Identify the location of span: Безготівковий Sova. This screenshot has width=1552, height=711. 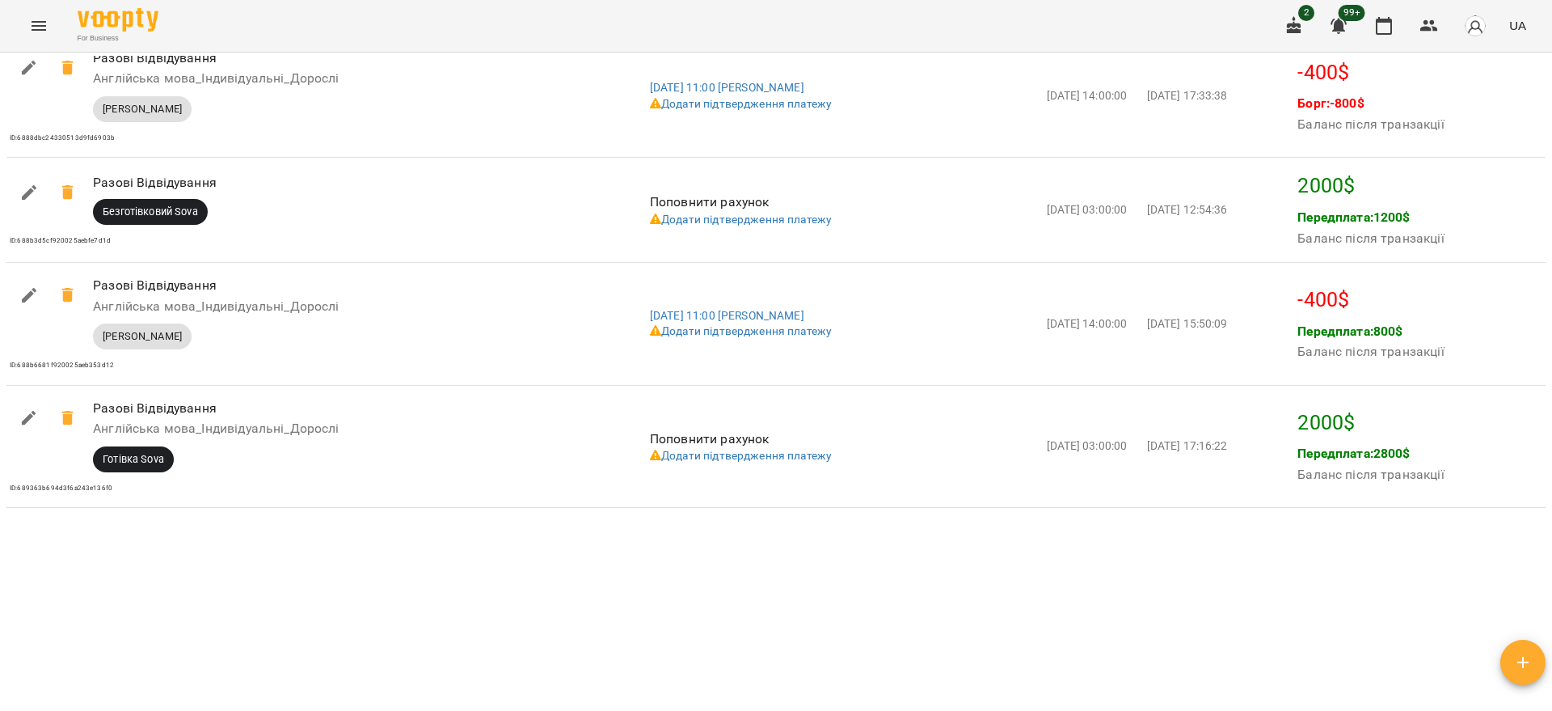
(150, 212).